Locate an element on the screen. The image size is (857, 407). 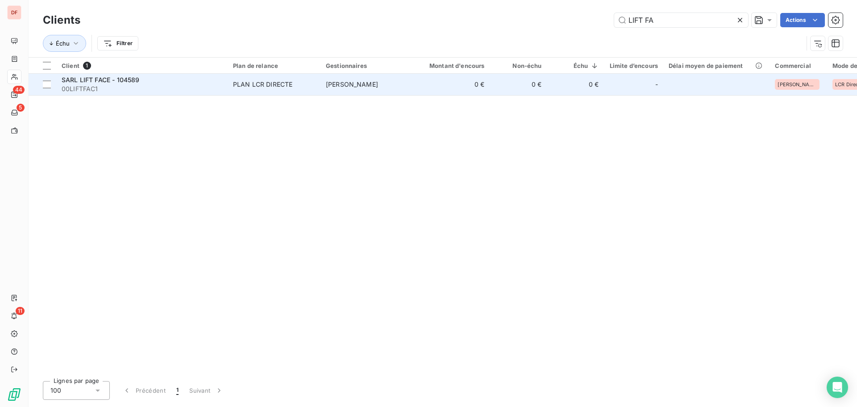
span: Échu is located at coordinates (63, 43).